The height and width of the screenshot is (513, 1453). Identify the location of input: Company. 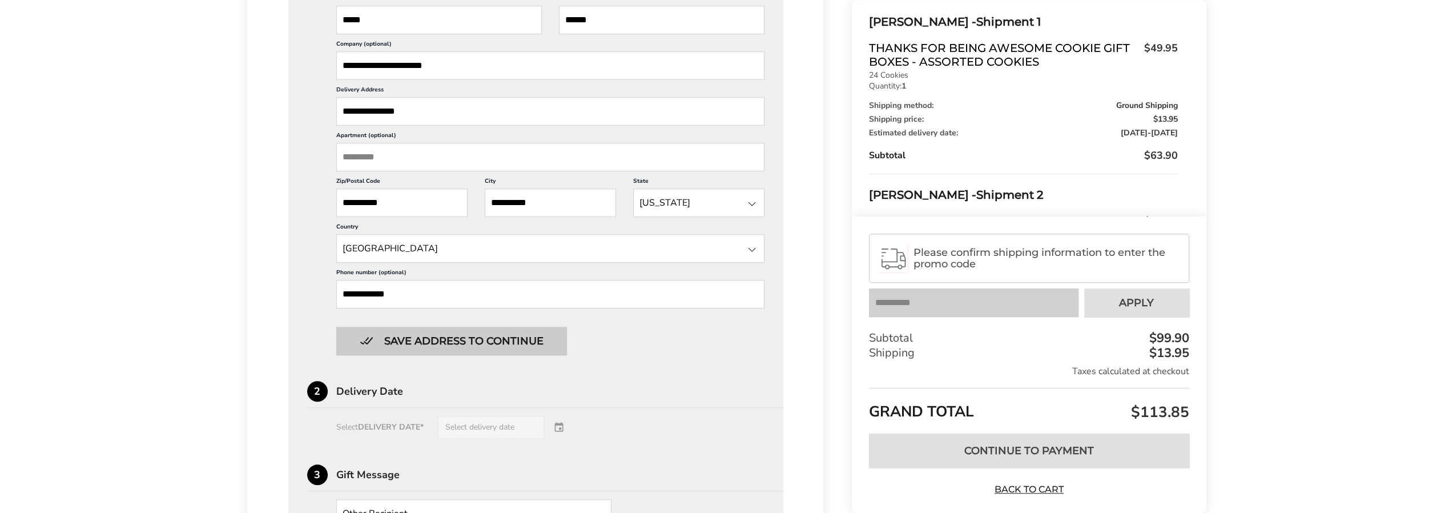
(550, 66).